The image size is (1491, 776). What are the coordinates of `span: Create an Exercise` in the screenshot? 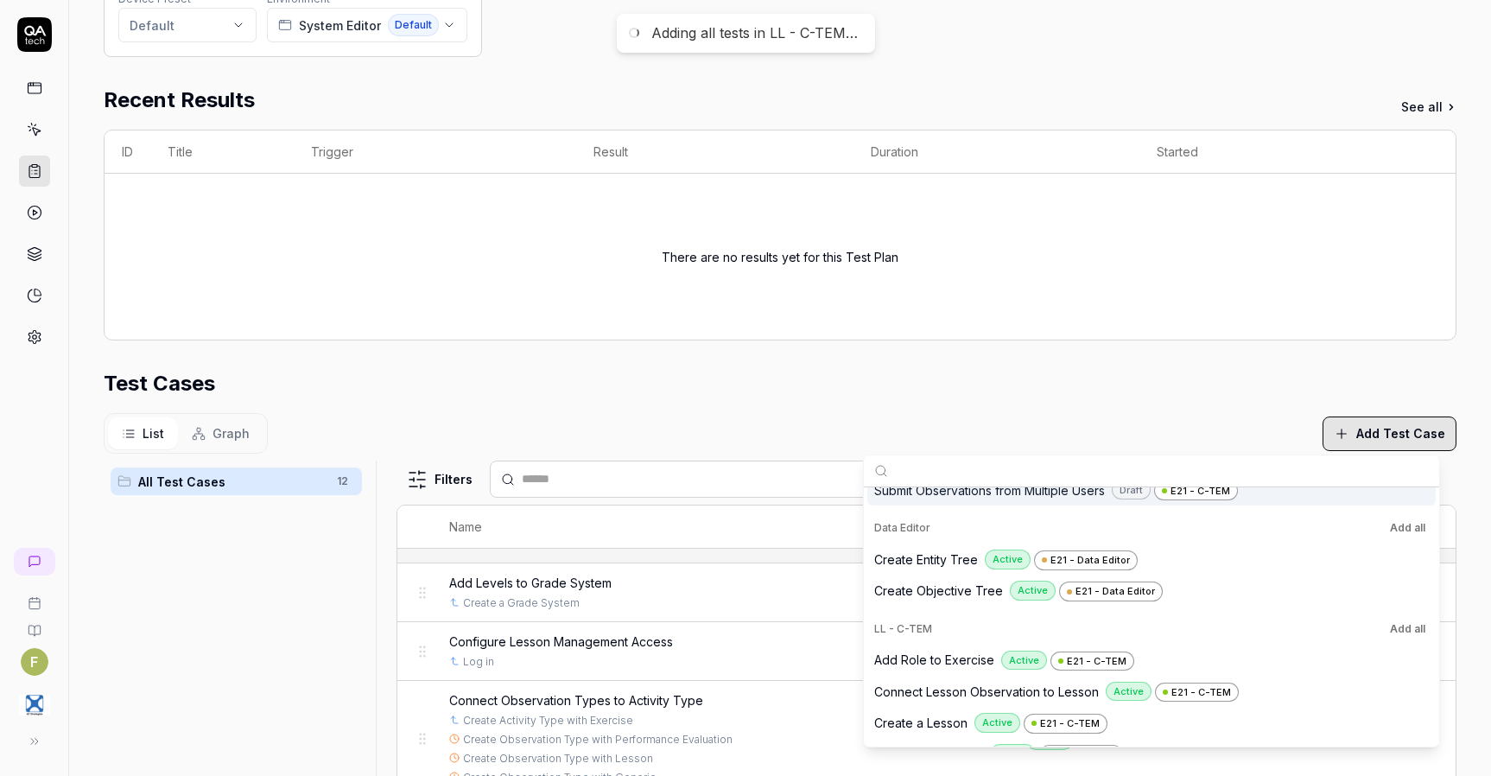 It's located at (929, 753).